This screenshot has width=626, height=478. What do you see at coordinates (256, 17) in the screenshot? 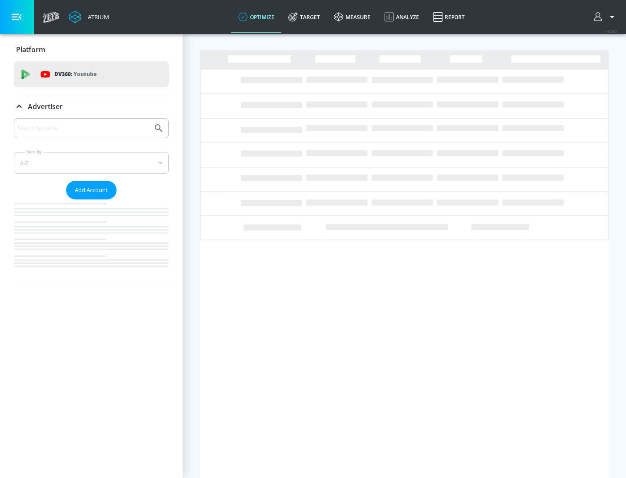
I see `a: optimize` at bounding box center [256, 17].